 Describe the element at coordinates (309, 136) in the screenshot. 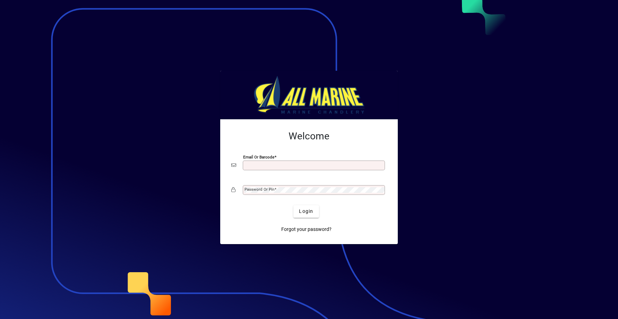

I see `h2: Welcome` at that location.